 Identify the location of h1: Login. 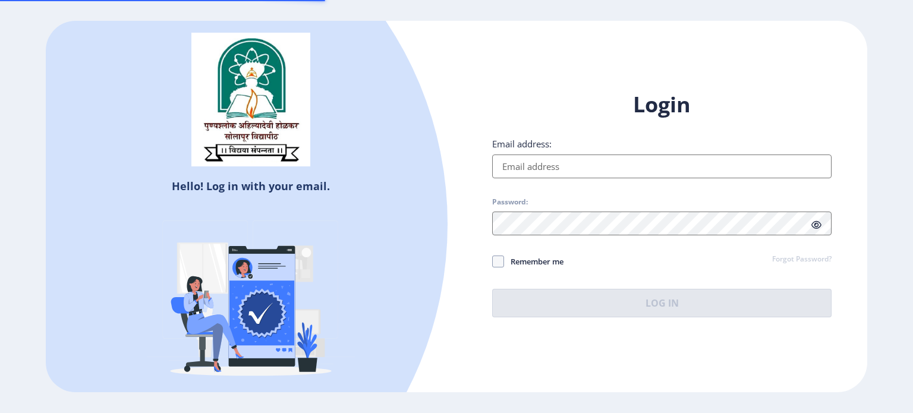
(662, 105).